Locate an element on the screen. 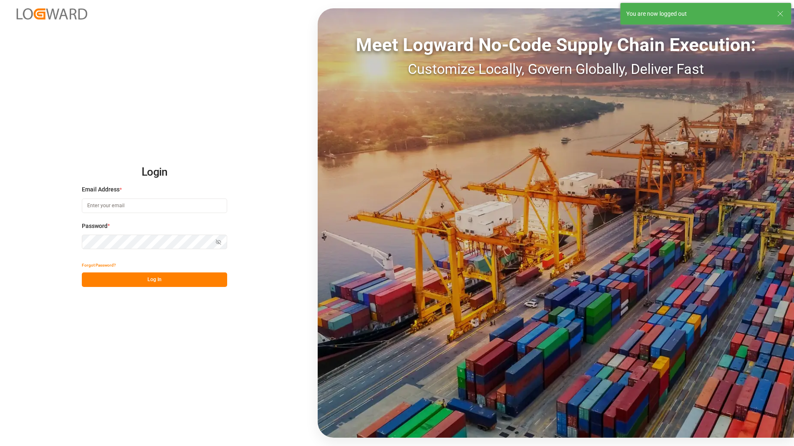  div: Customize Locally, Govern Globally, Deliver Fast is located at coordinates (556, 69).